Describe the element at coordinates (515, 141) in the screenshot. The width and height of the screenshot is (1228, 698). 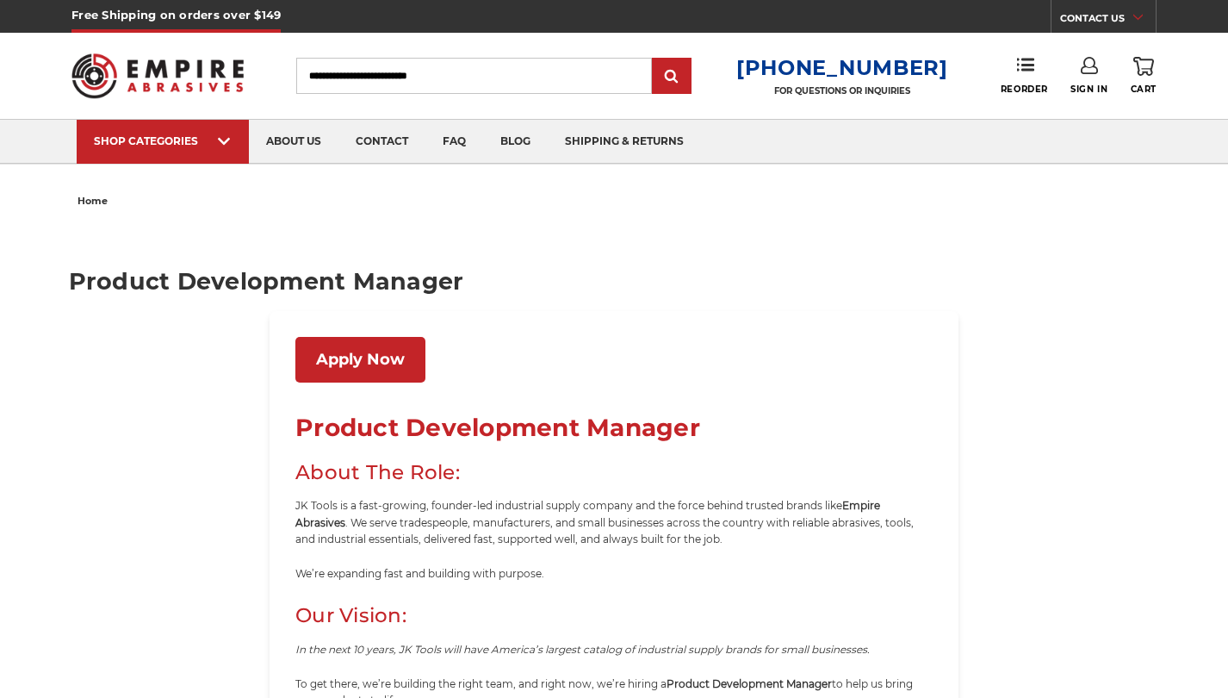
I see `a: blog` at that location.